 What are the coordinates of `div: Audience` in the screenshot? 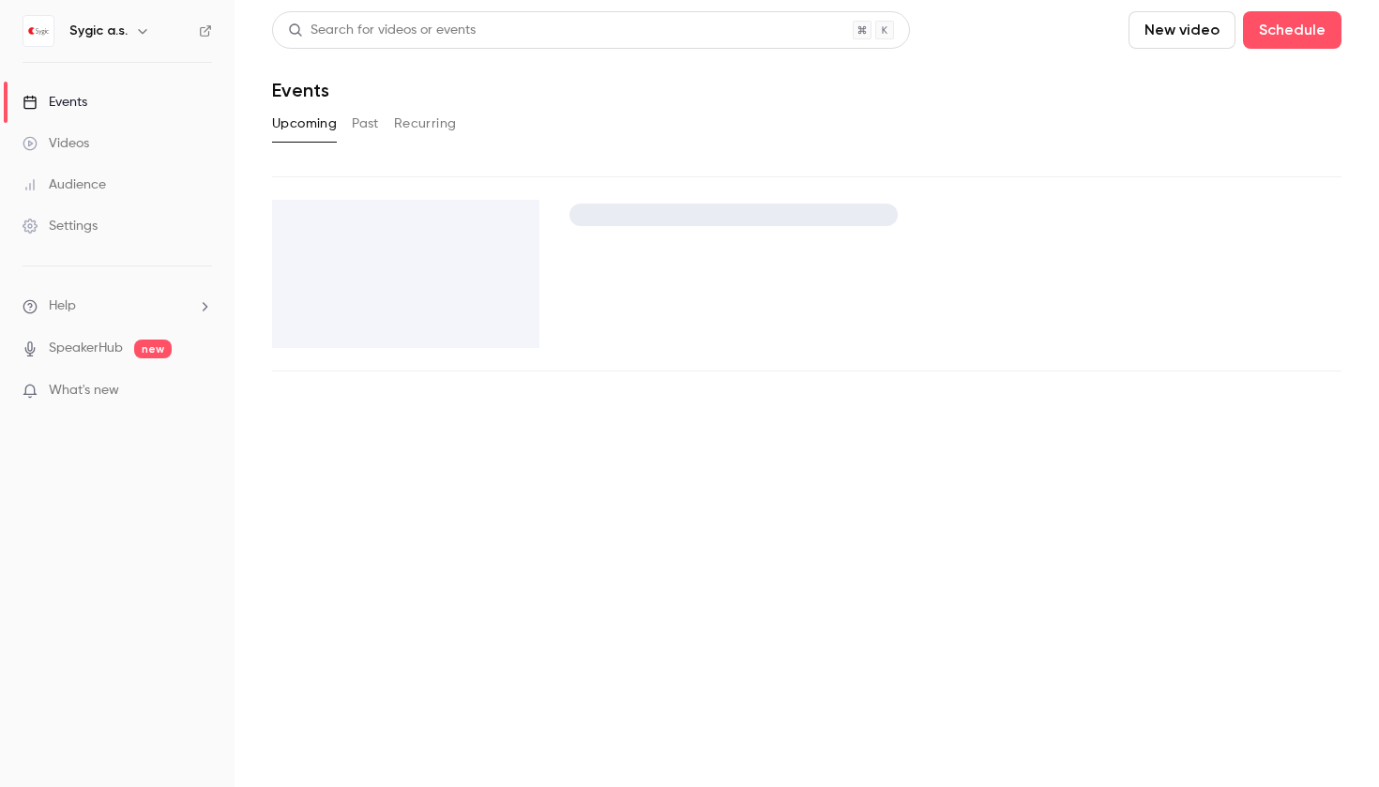 It's located at (64, 185).